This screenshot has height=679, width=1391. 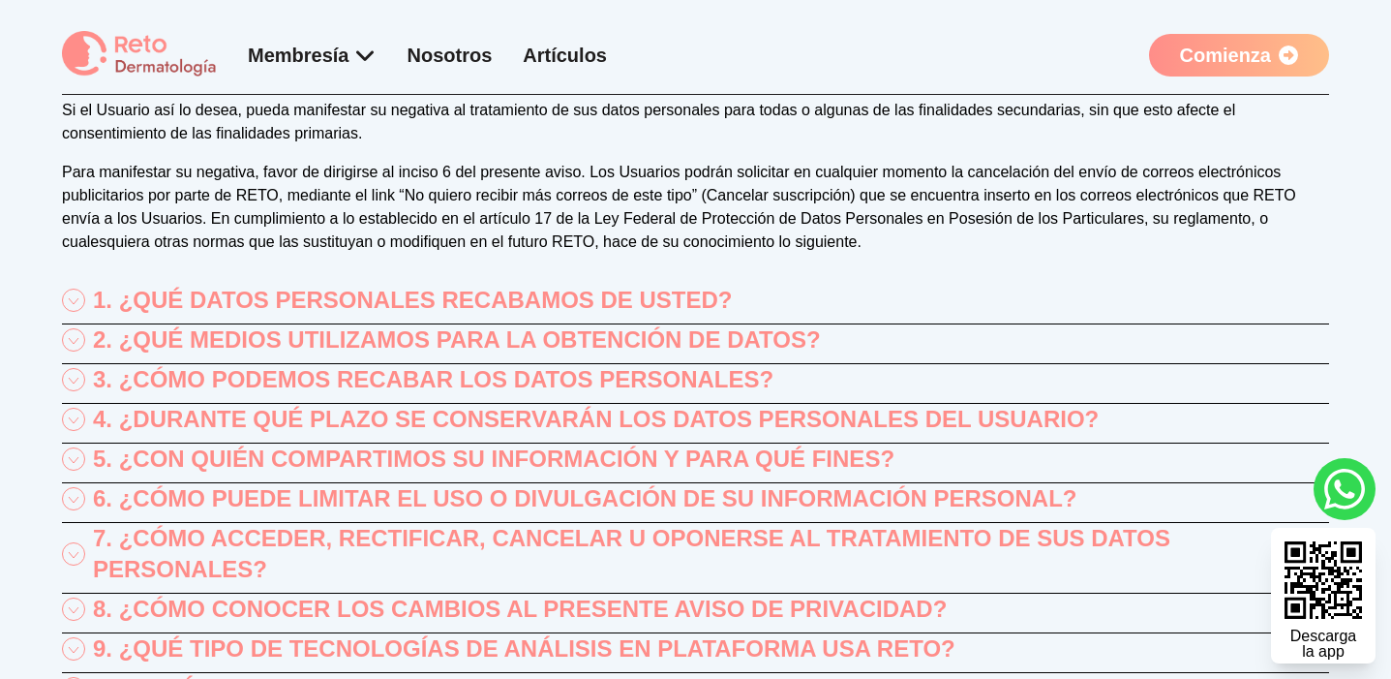 What do you see at coordinates (711, 554) in the screenshot?
I see `p: 7. ¿CÓMO ACCEDER, RECTIFICAR, CANCELAR U OPONERSE AL TRATAMIENTO DE SUS DATOS PERSONALES?` at bounding box center [711, 554].